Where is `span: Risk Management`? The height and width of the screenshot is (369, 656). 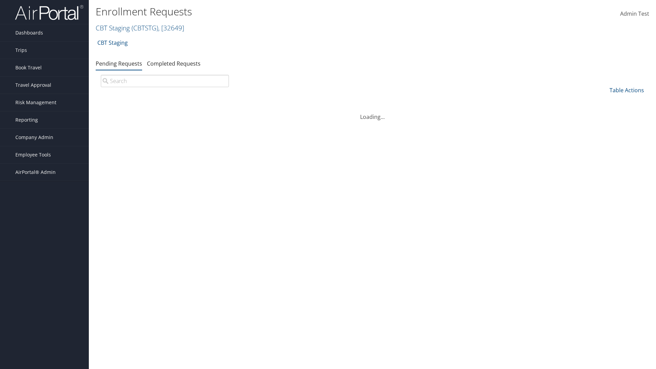
span: Risk Management is located at coordinates (36, 102).